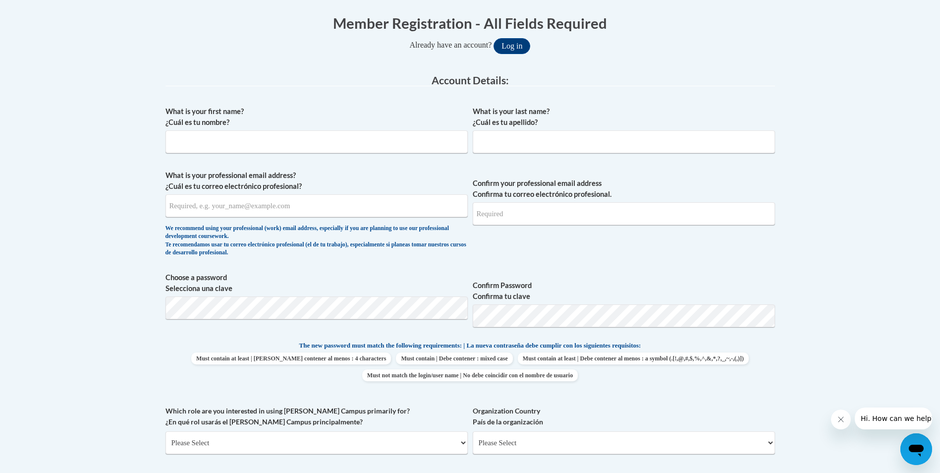 This screenshot has height=473, width=940. Describe the element at coordinates (454, 358) in the screenshot. I see `span: Must contain | Debe contener : mixed case` at that location.